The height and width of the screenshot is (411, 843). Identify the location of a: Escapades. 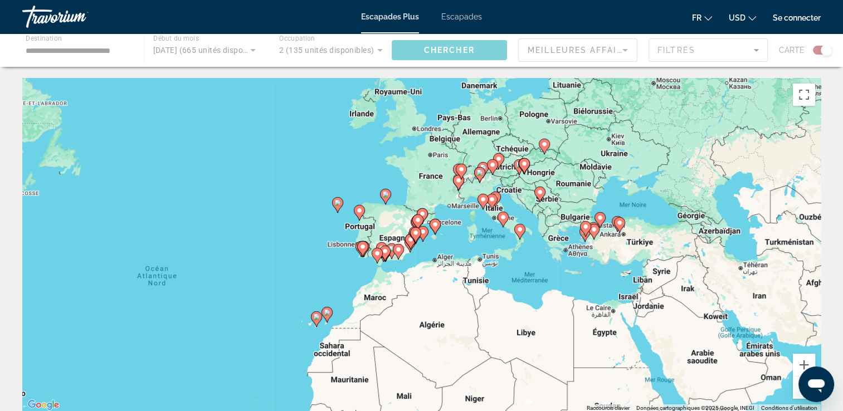
(461, 17).